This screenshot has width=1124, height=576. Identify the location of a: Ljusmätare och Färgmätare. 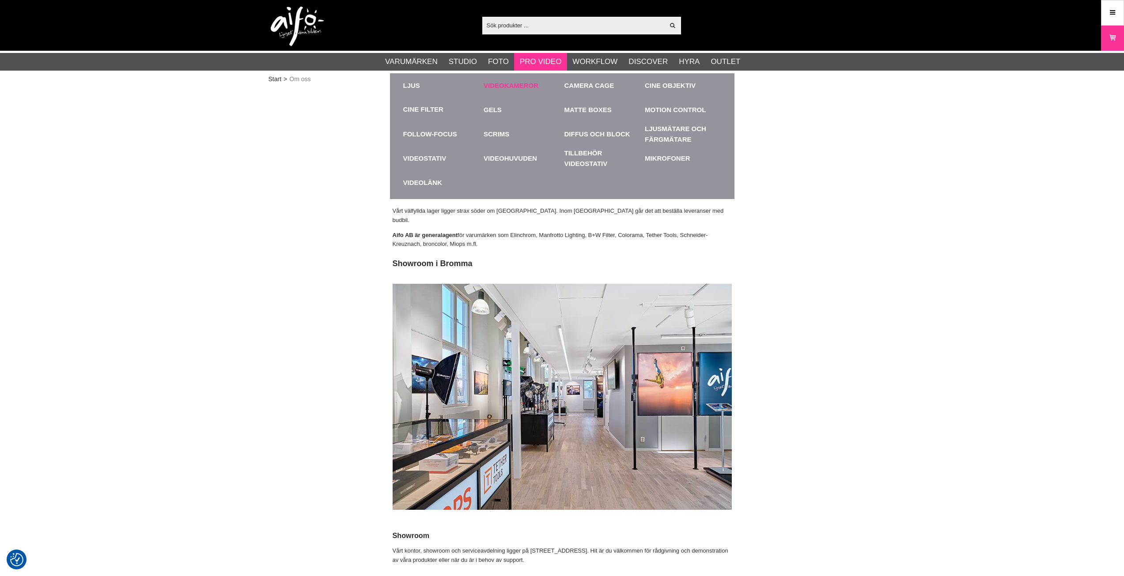
(683, 134).